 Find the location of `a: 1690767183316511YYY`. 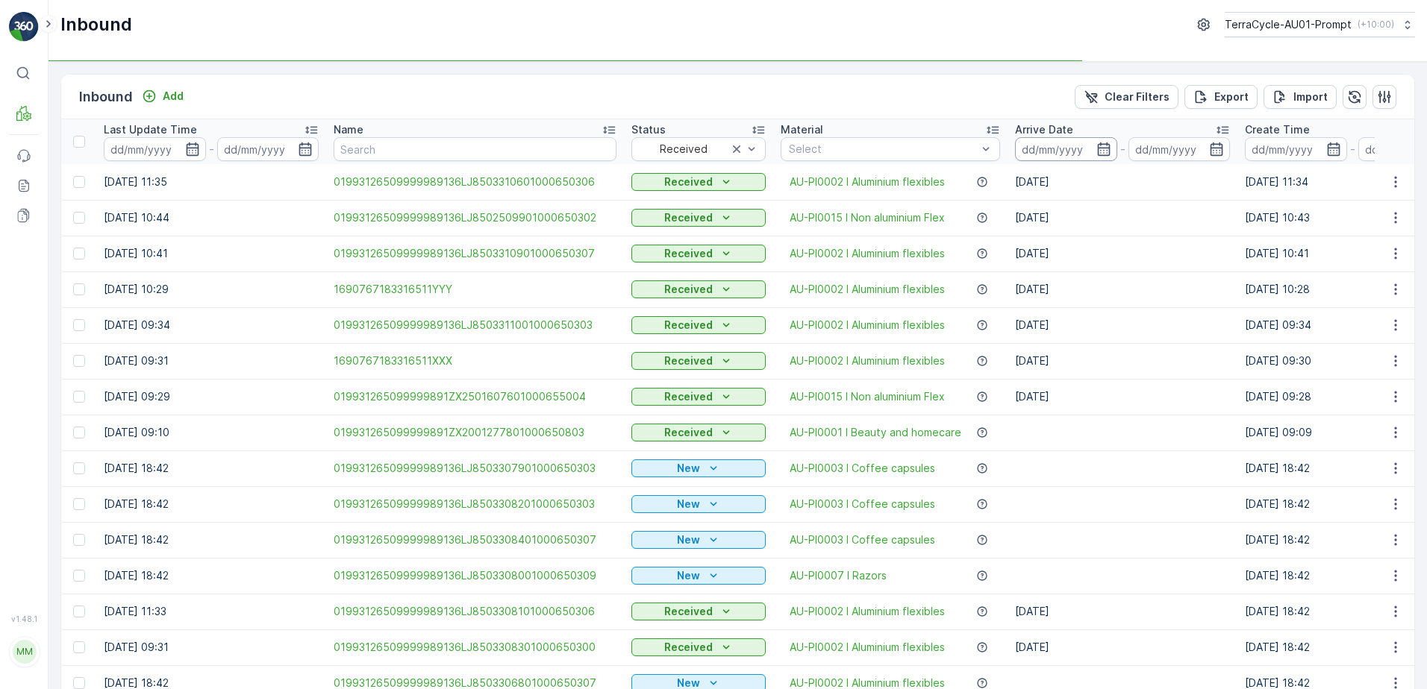

a: 1690767183316511YYY is located at coordinates (475, 290).